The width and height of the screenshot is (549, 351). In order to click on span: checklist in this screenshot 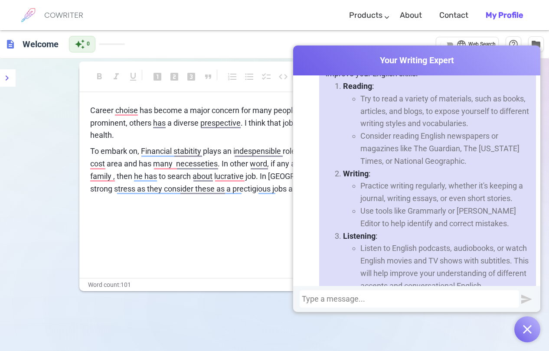, I will do `click(266, 77)`.